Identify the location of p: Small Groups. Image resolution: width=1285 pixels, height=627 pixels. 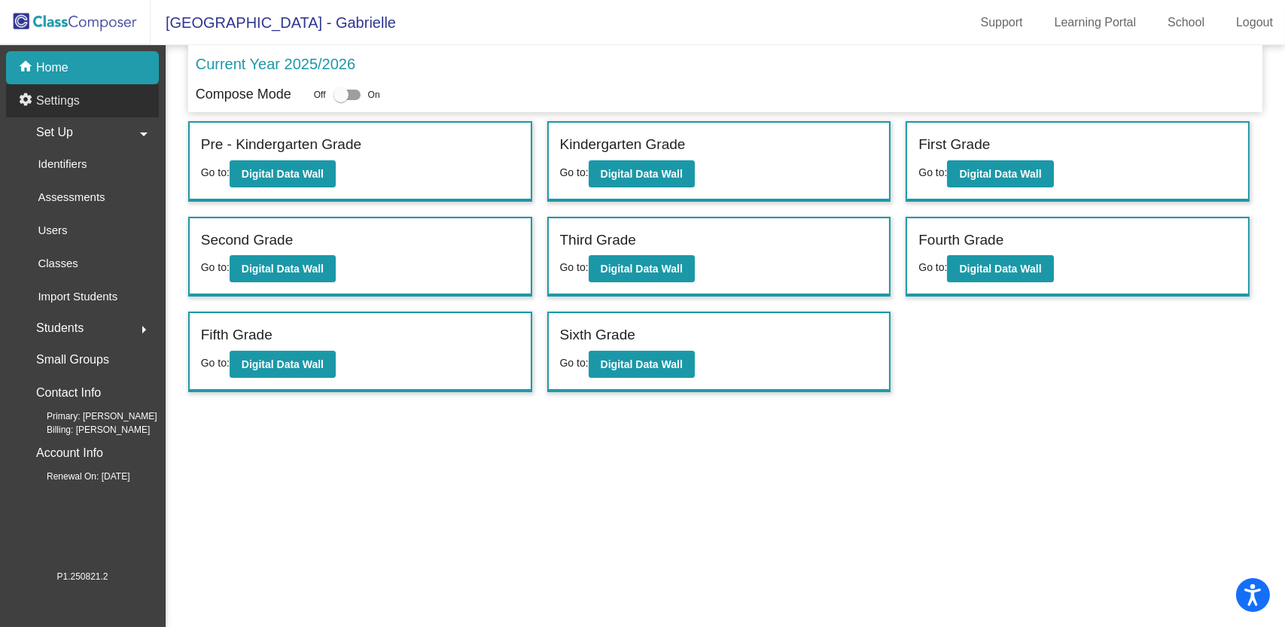
(72, 360).